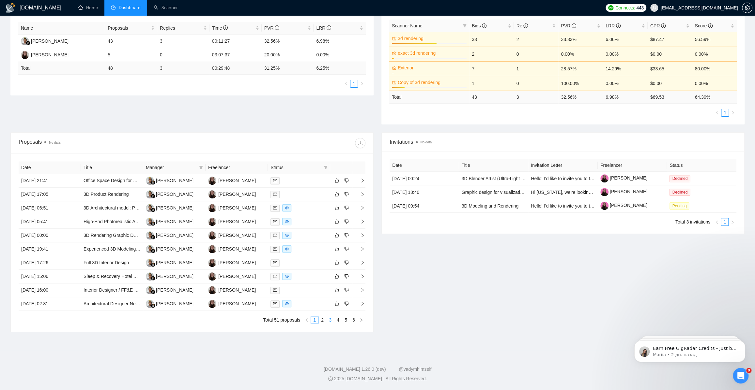  I want to click on a: Pending, so click(680, 206).